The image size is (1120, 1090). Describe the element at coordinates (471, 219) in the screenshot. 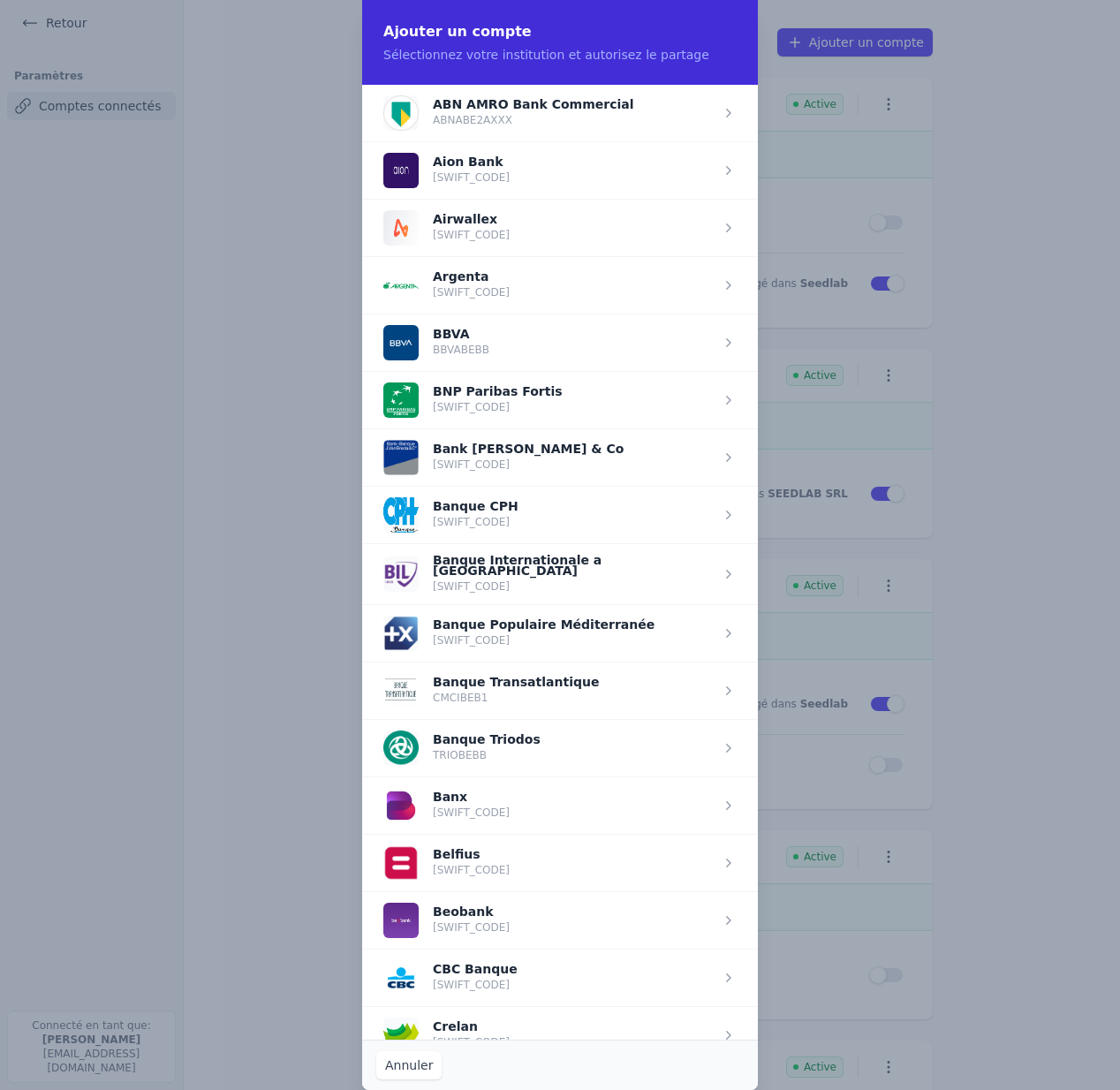

I see `p: Airwallex` at that location.